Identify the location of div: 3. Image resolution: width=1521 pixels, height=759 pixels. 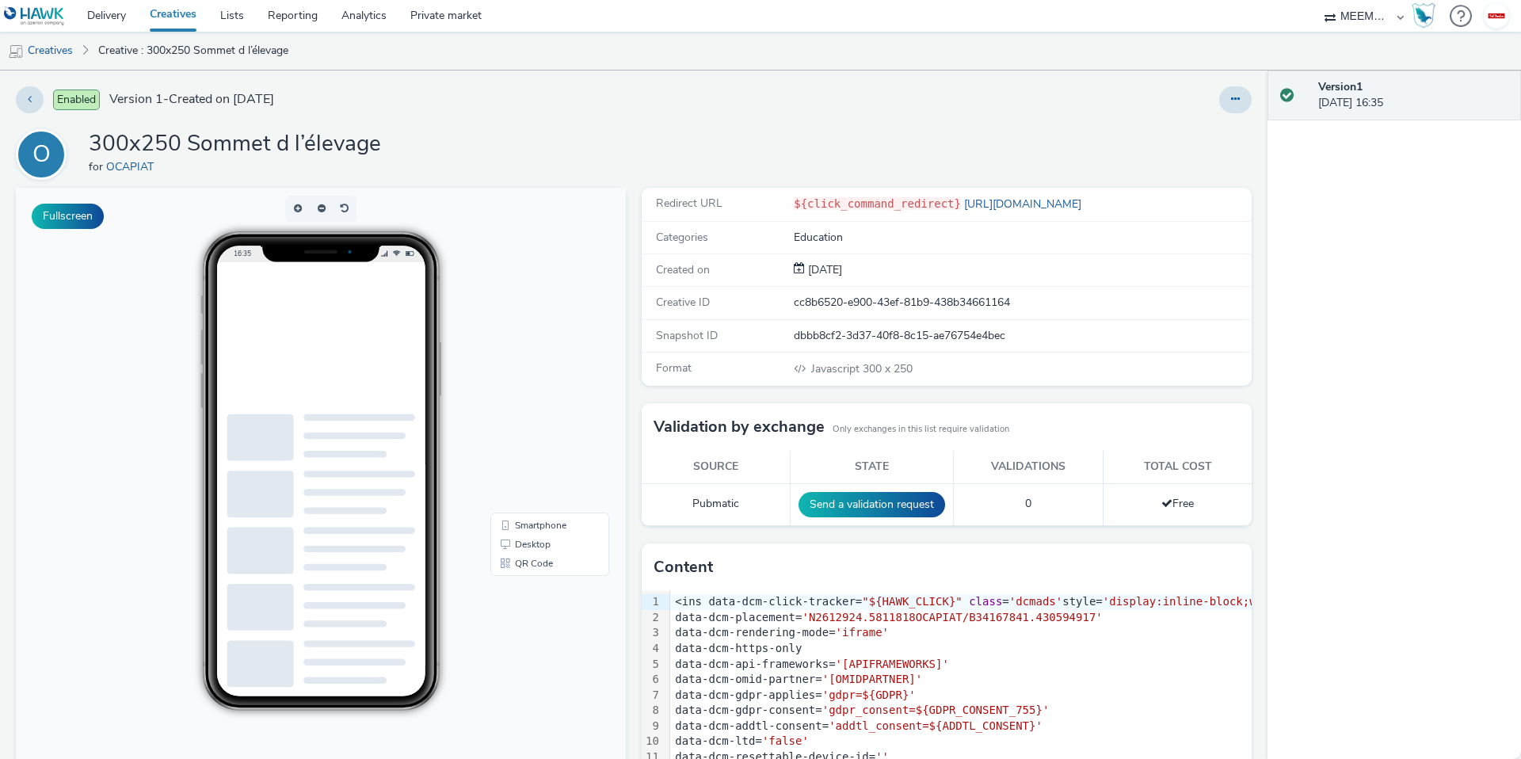
(651, 633).